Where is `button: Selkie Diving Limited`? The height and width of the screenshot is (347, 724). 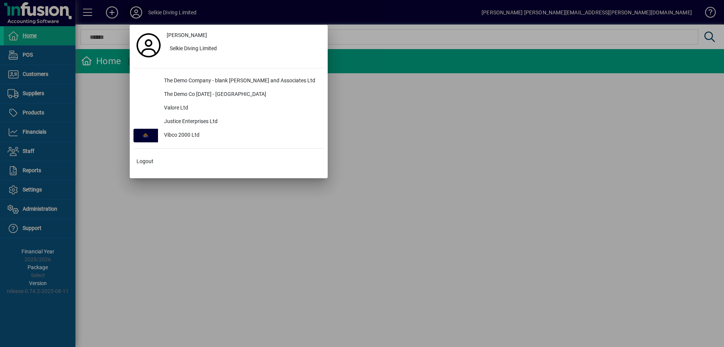 button: Selkie Diving Limited is located at coordinates (244, 49).